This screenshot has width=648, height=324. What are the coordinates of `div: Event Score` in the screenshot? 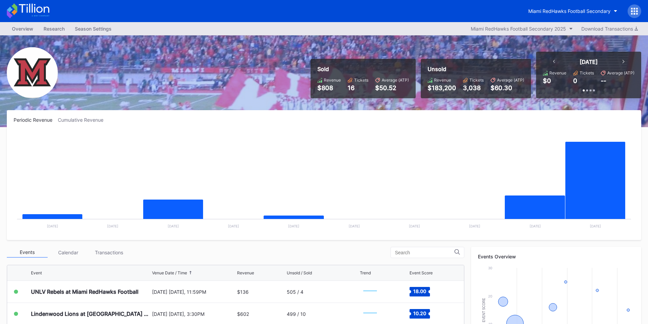 It's located at (421, 273).